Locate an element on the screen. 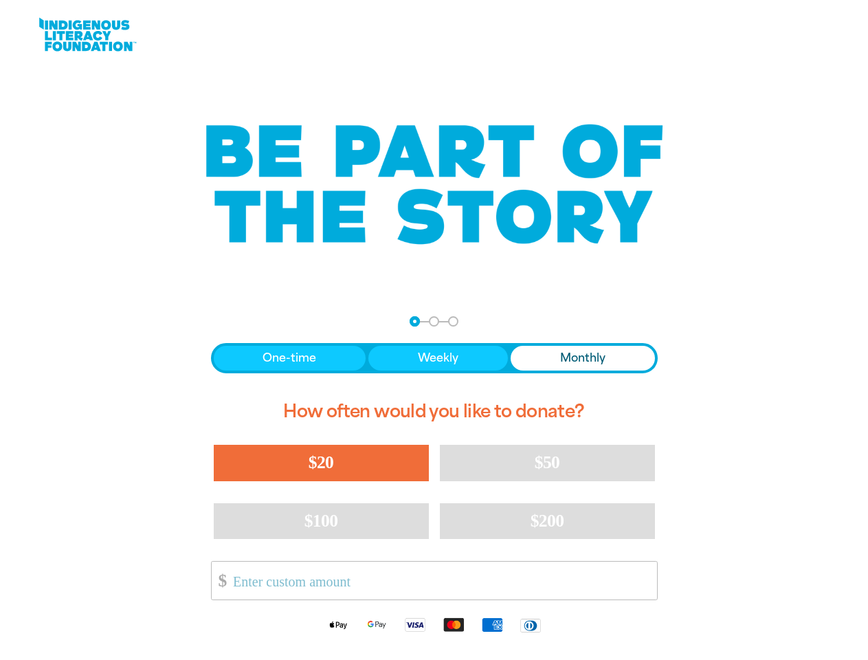 The height and width of the screenshot is (660, 868). button: $100 is located at coordinates (321, 521).